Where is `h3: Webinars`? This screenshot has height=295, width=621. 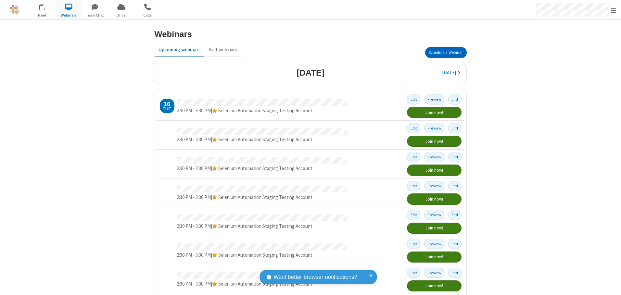 h3: Webinars is located at coordinates (173, 34).